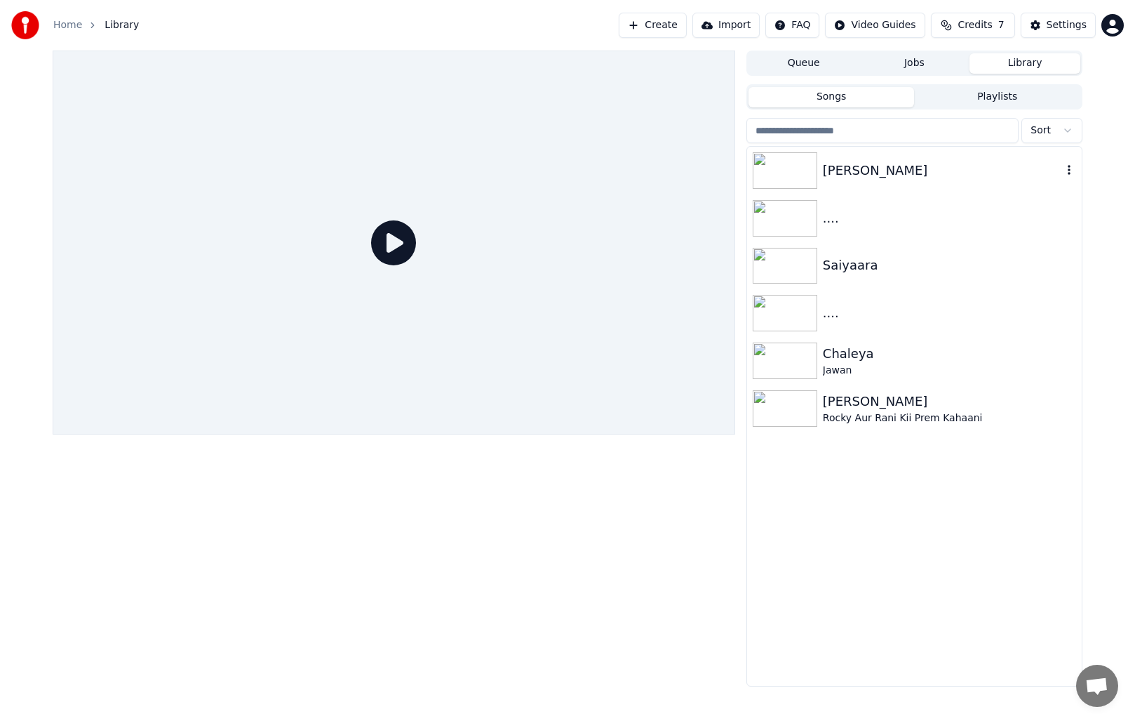 The width and height of the screenshot is (1135, 721). I want to click on button: Import, so click(726, 25).